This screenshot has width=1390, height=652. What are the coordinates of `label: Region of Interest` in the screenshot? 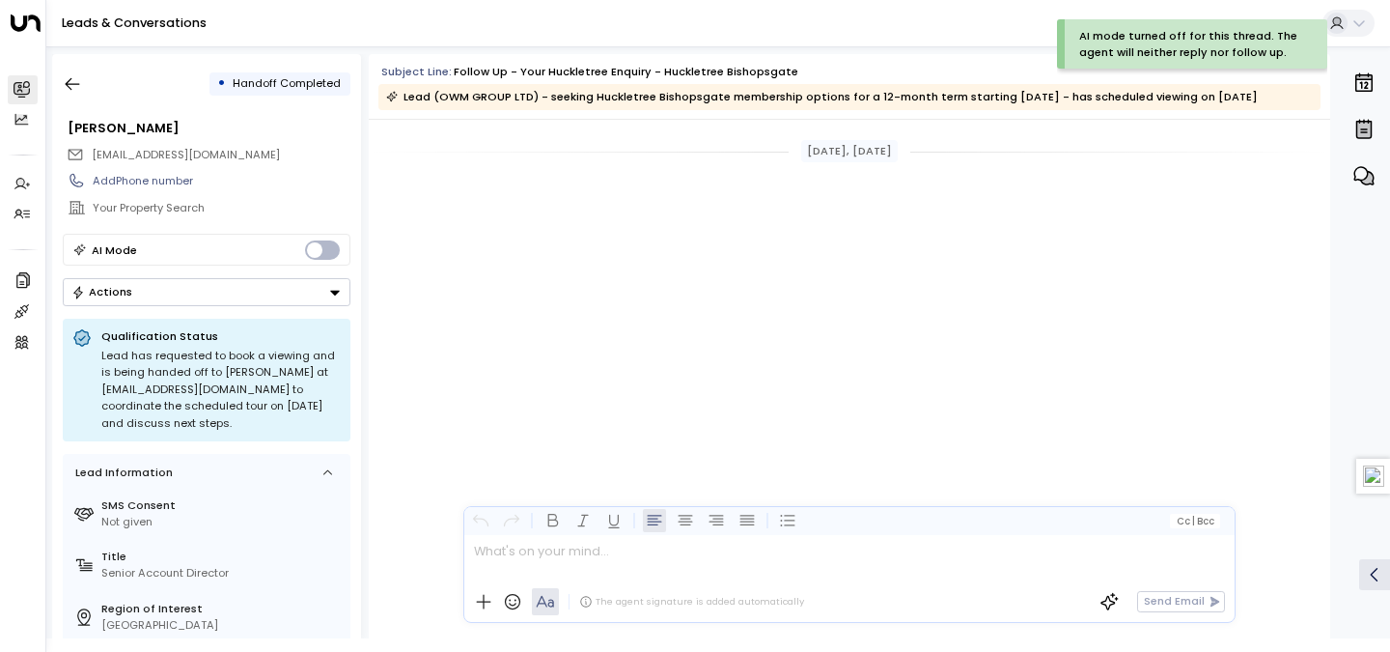 It's located at (222, 608).